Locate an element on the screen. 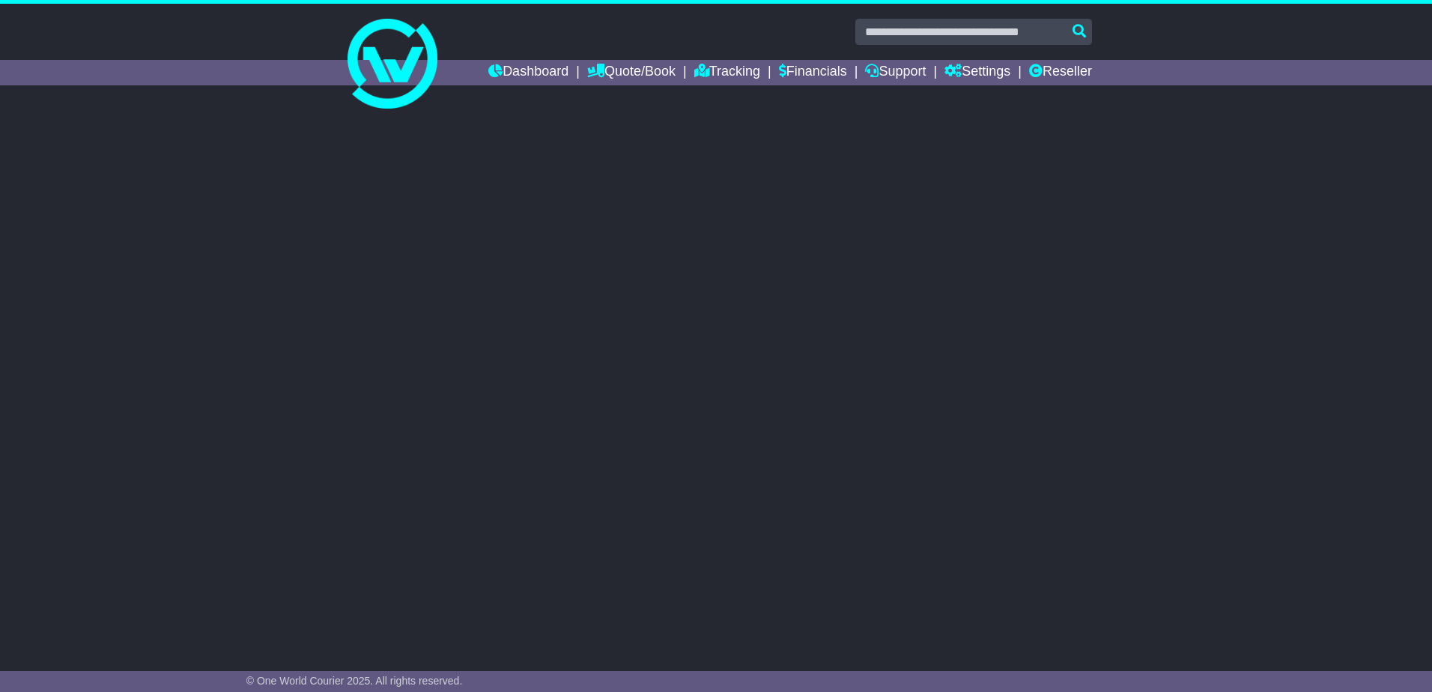 This screenshot has width=1432, height=692. a: Settings is located at coordinates (977, 73).